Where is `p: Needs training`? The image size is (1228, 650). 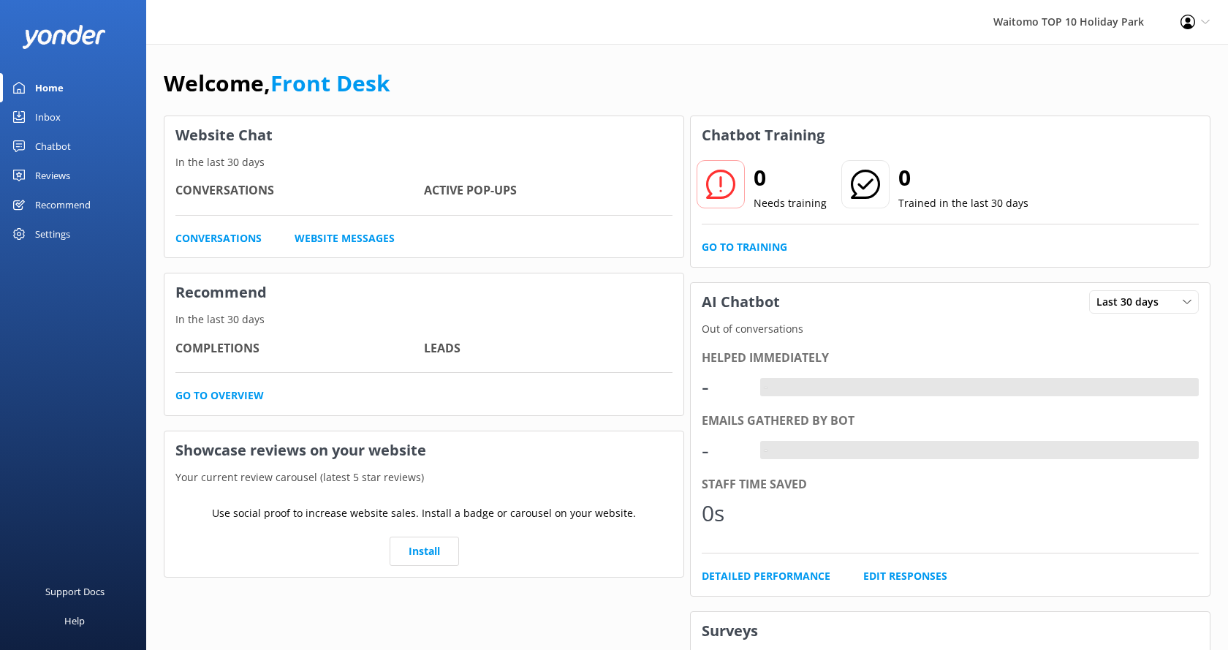
p: Needs training is located at coordinates (790, 203).